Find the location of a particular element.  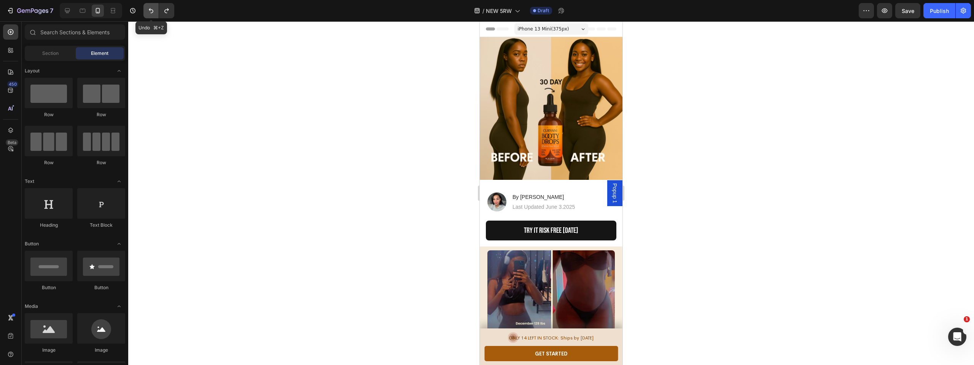

p: GET STARTED is located at coordinates (71, 332).